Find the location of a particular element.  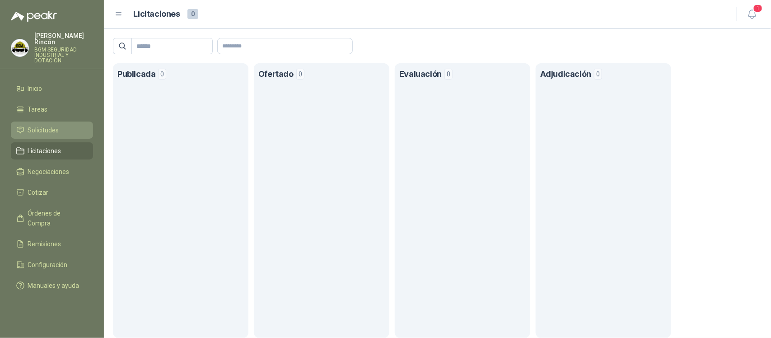

img: Logo peakr is located at coordinates (34, 16).